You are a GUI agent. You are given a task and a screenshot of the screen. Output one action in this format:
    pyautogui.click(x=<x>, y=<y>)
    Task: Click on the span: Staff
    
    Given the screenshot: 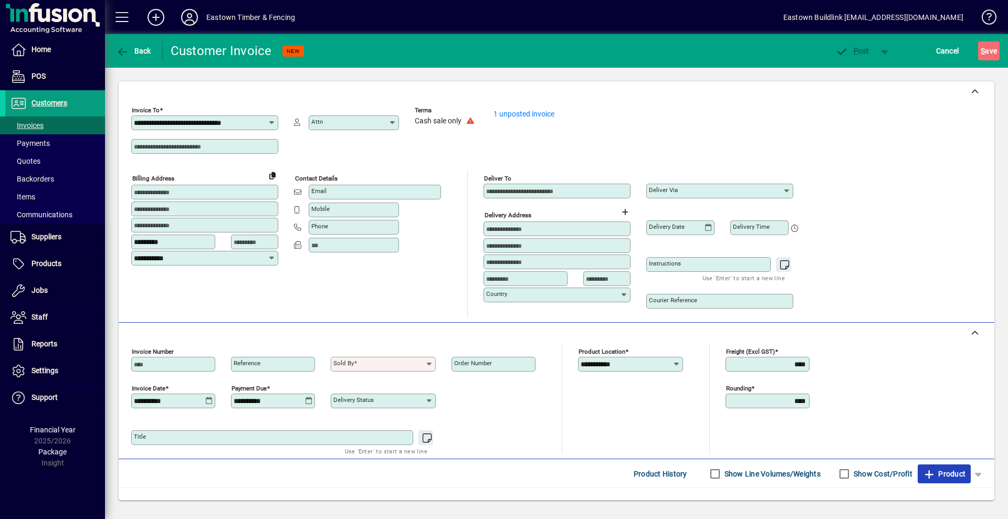 What is the action you would take?
    pyautogui.click(x=39, y=317)
    